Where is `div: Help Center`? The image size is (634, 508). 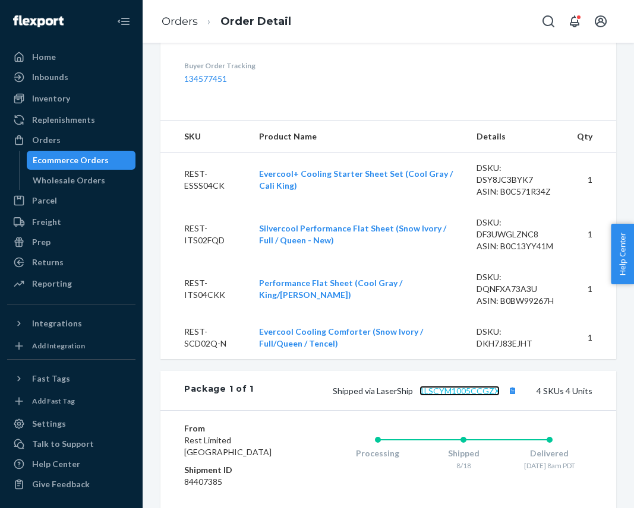 div: Help Center is located at coordinates (56, 464).